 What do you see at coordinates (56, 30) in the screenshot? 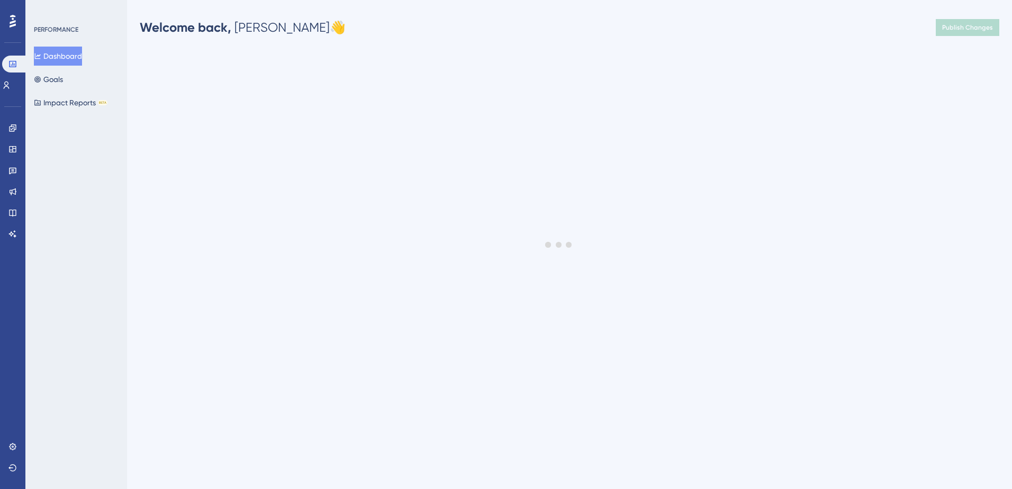
I see `div: PERFORMANCE` at bounding box center [56, 30].